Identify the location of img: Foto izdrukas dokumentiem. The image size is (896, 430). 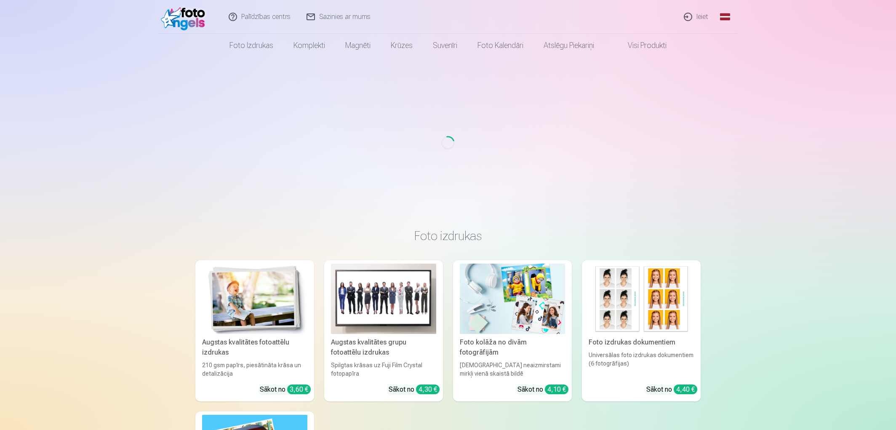
(641, 298).